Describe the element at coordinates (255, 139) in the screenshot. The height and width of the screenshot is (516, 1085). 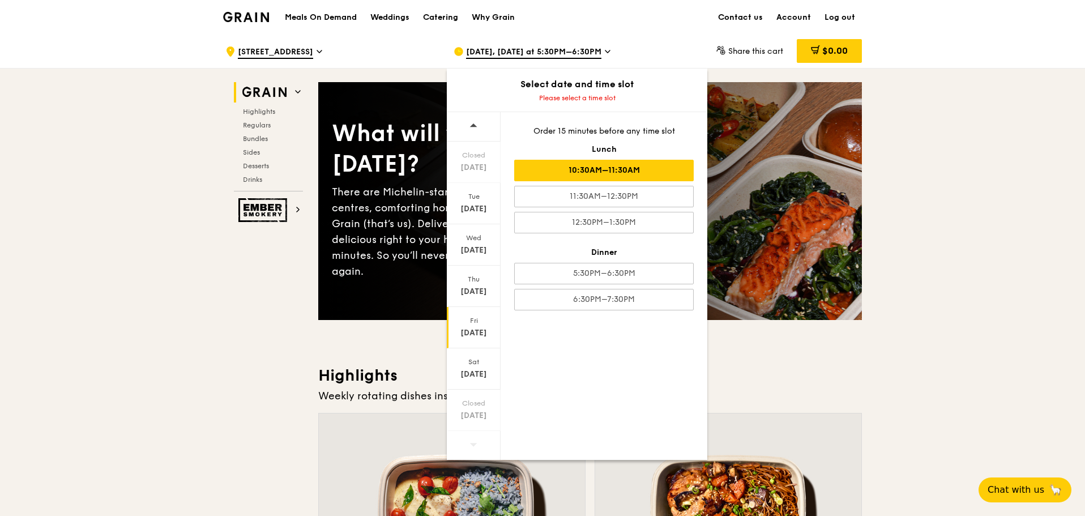
I see `span: Bundles` at that location.